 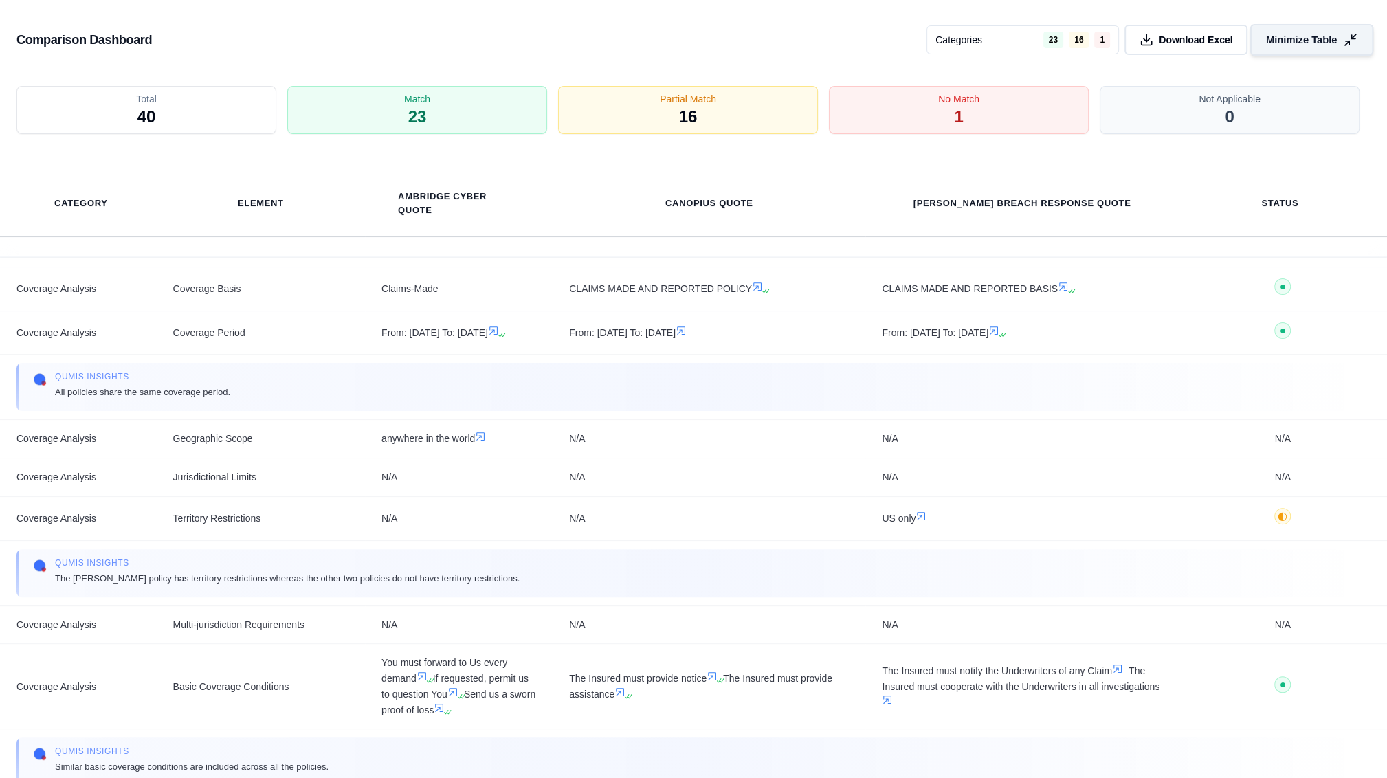 I want to click on span: CLAIMS MADE AND REPORTED BASIS, so click(x=1021, y=289).